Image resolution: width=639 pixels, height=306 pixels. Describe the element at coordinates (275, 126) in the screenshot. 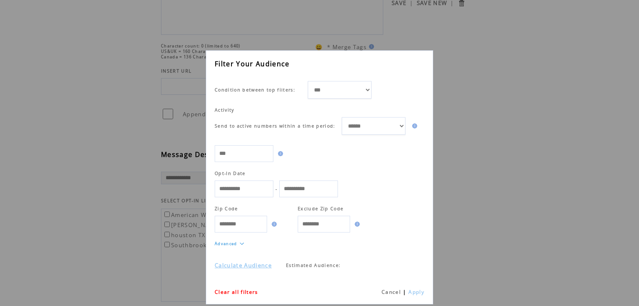

I see `span: Send to active numbers within a time period:` at that location.